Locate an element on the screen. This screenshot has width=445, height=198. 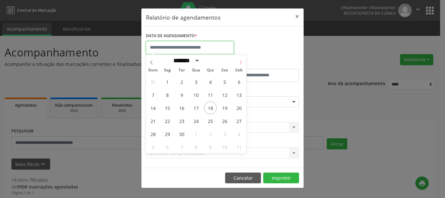
span: Setembro 17, 2025 is located at coordinates (196, 108).